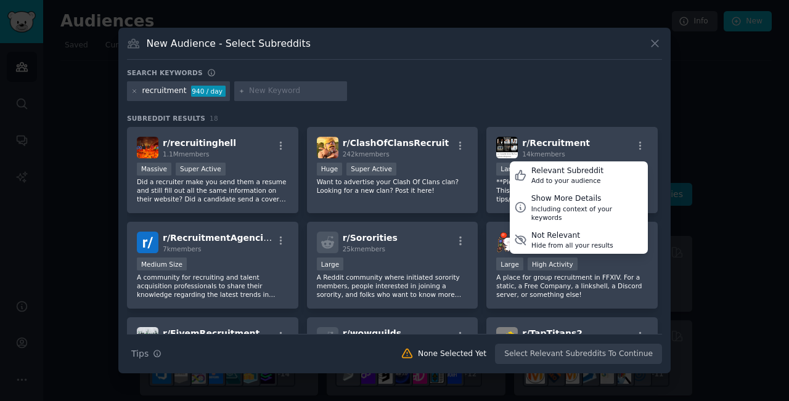  I want to click on div: Hide from all your results, so click(572, 245).